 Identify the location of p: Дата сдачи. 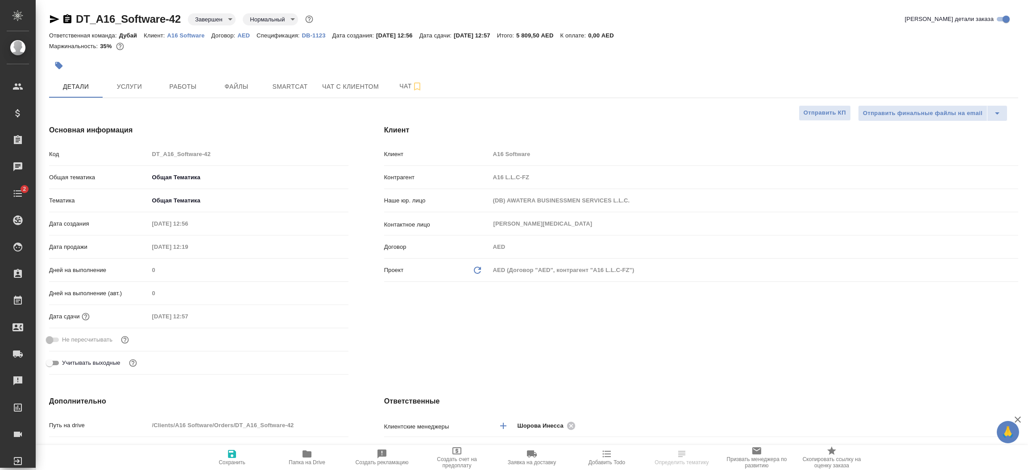
(64, 317).